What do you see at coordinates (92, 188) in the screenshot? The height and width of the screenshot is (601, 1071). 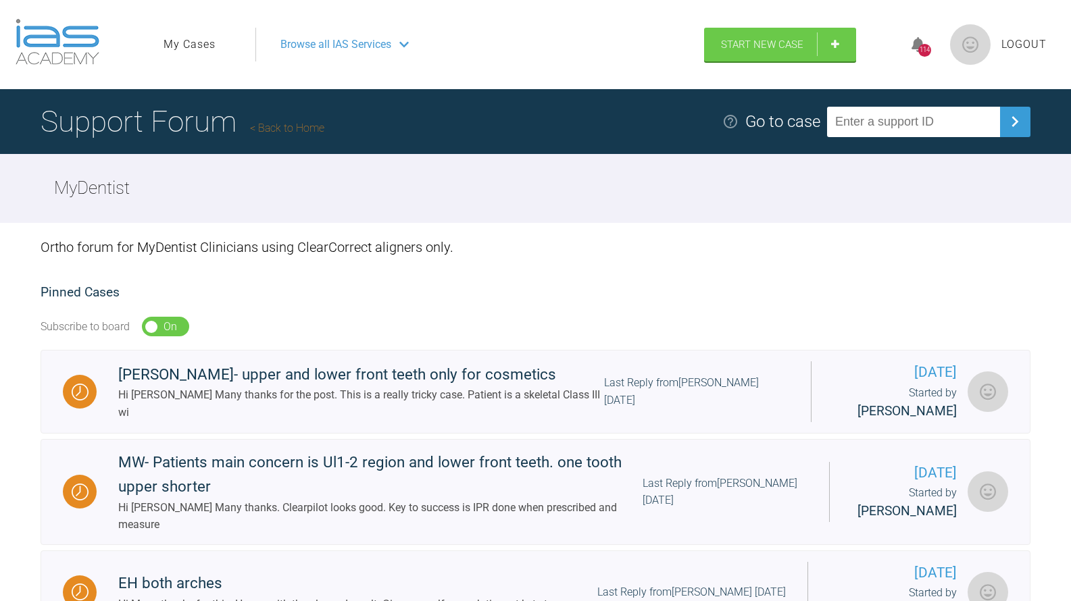 I see `h2: MyDentist` at bounding box center [92, 188].